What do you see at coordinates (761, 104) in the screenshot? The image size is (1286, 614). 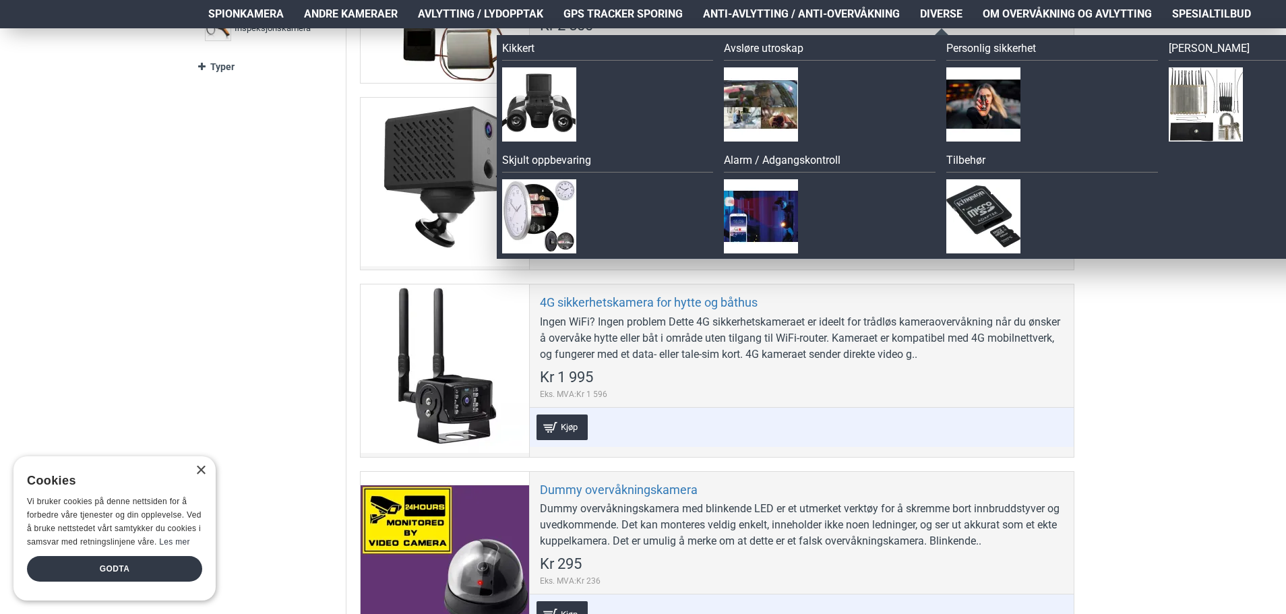 I see `img: Avsløre utroskap` at bounding box center [761, 104].